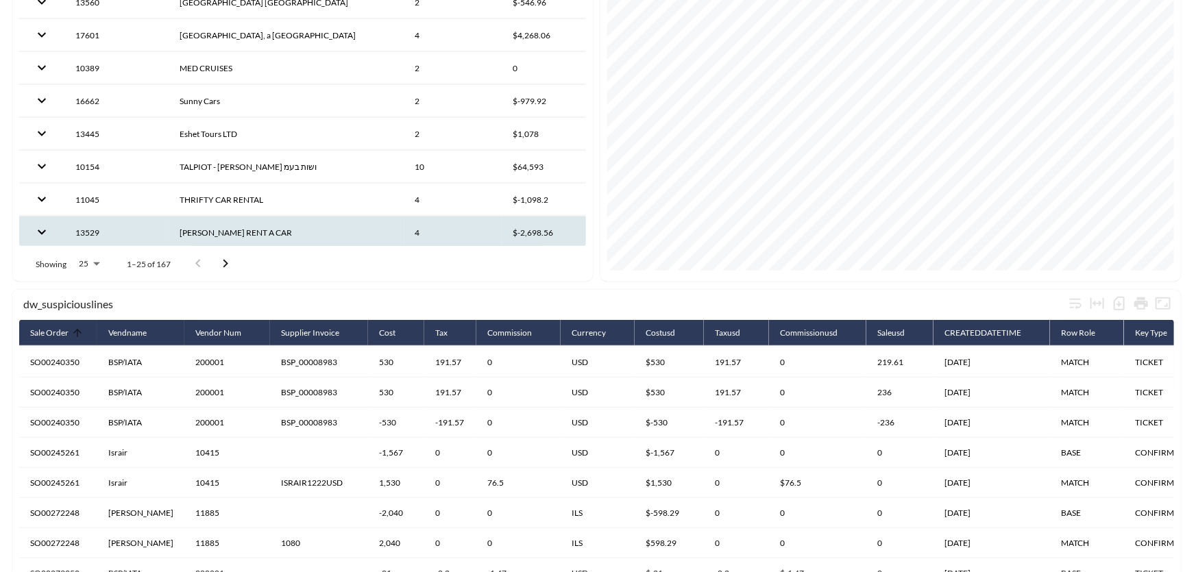  I want to click on span: Costusd, so click(669, 333).